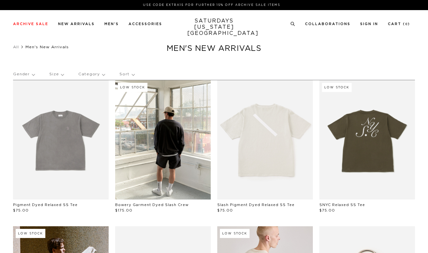 The image size is (428, 253). I want to click on a: Cart (0), so click(399, 24).